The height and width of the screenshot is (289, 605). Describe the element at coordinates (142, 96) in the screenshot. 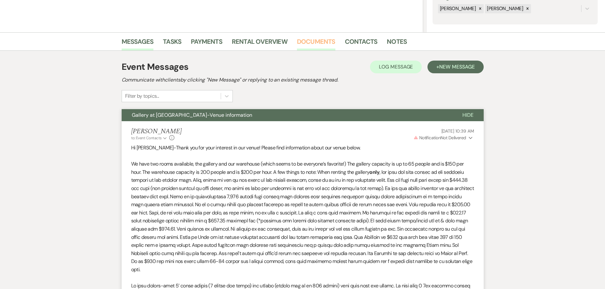

I see `div: Filter by topics...` at that location.